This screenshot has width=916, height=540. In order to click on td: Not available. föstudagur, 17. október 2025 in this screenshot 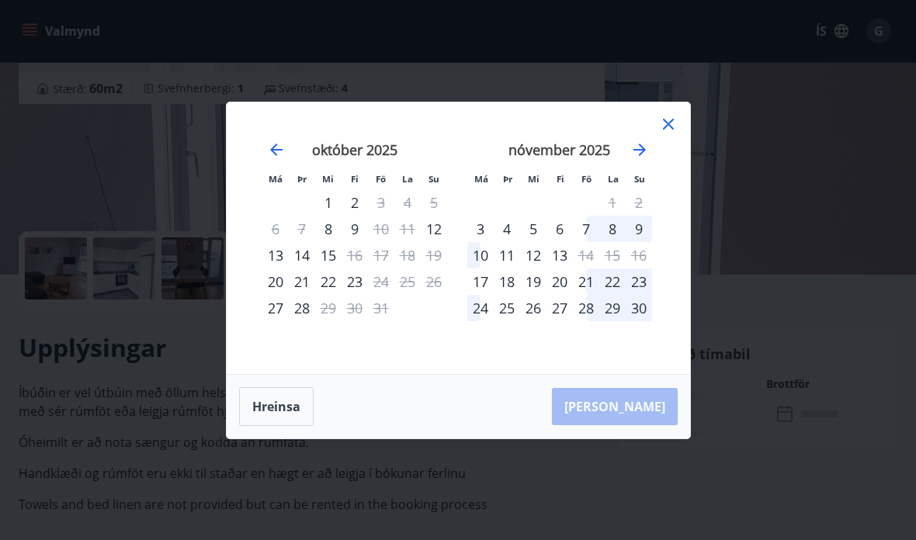, I will do `click(381, 255)`.